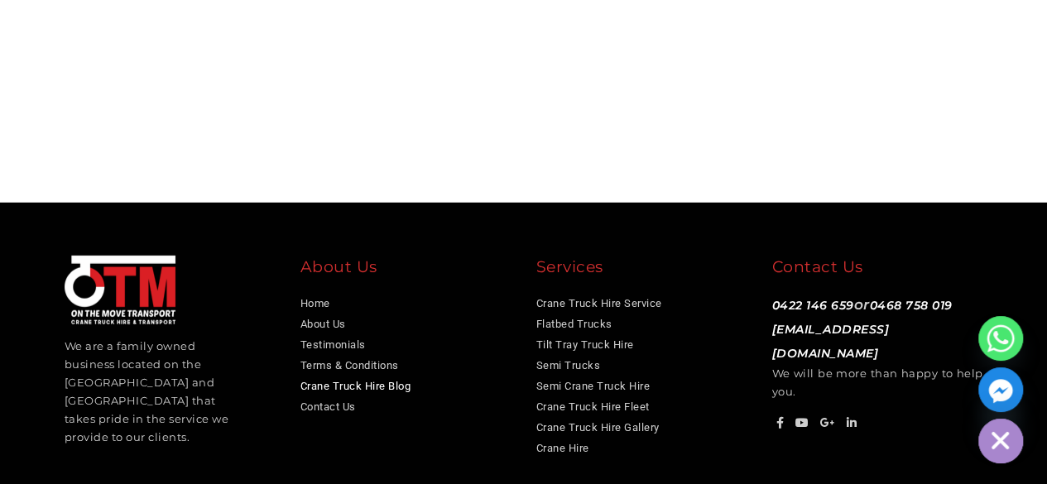 The image size is (1047, 484). What do you see at coordinates (315, 303) in the screenshot?
I see `a: Home` at bounding box center [315, 303].